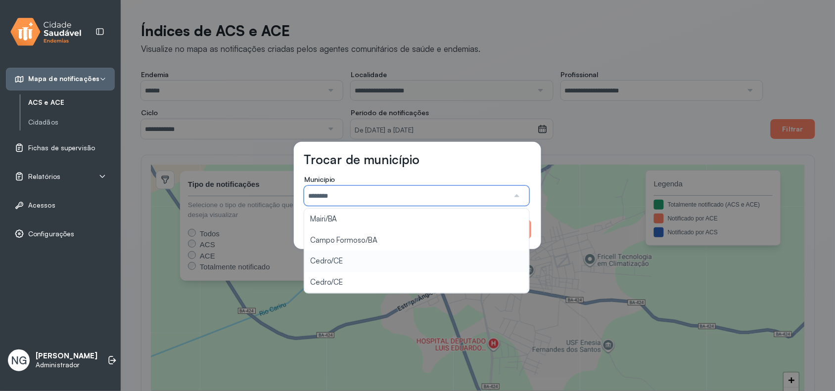 The width and height of the screenshot is (835, 391). I want to click on a: Fichas de supervisão, so click(60, 148).